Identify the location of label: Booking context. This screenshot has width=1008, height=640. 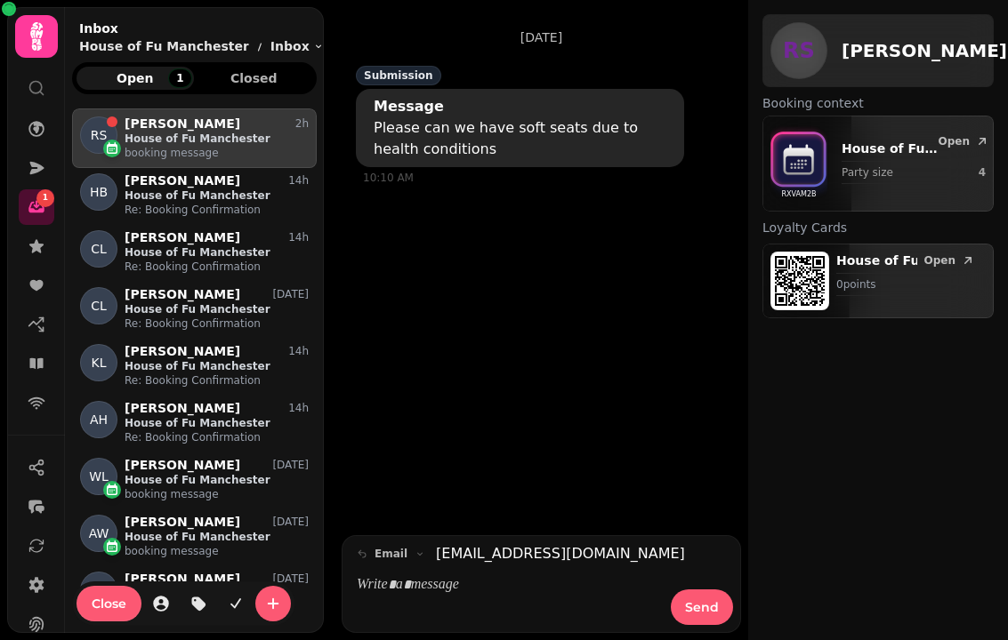
(878, 103).